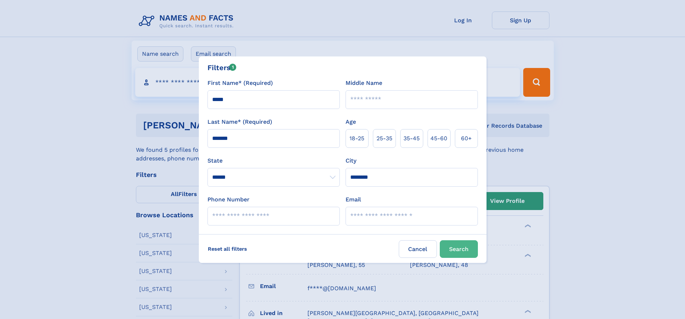  I want to click on span: 35‑45, so click(411, 138).